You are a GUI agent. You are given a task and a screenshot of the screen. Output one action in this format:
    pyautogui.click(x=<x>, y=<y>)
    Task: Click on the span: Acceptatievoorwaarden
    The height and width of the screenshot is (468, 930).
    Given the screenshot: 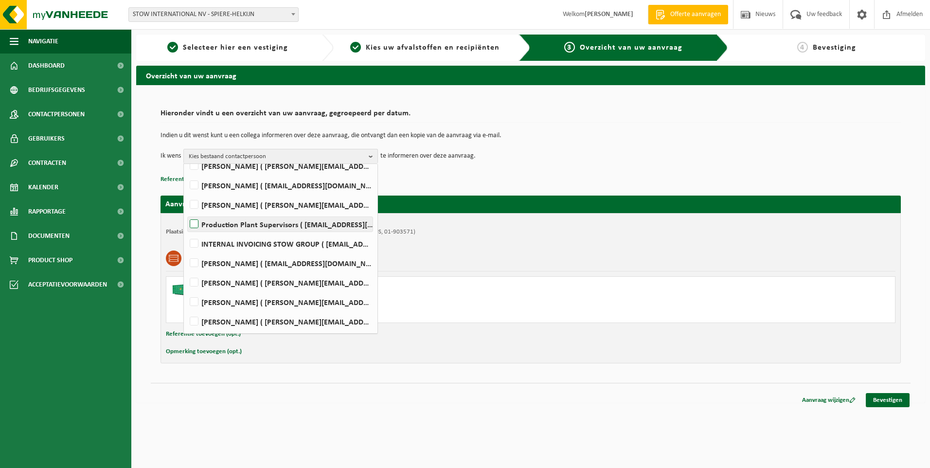 What is the action you would take?
    pyautogui.click(x=68, y=285)
    